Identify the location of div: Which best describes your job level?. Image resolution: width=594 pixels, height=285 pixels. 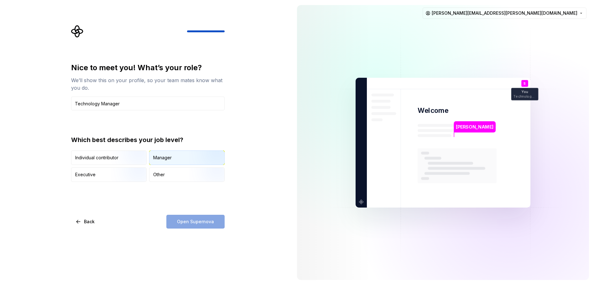
(148, 140).